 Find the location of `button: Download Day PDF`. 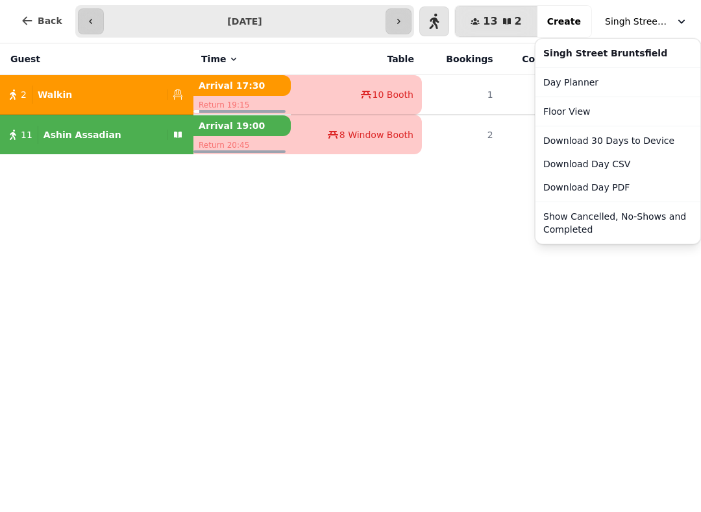

button: Download Day PDF is located at coordinates (618, 187).